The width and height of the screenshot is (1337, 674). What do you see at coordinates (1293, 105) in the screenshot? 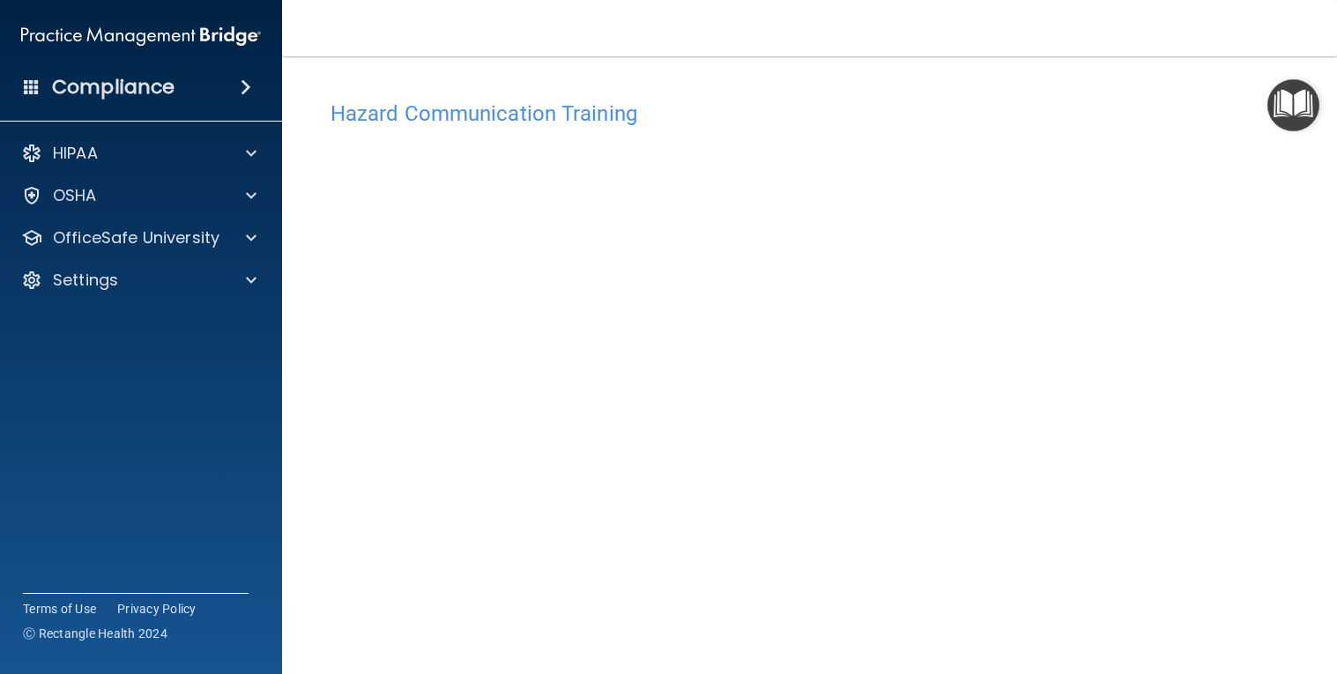
I see `button: Open Resource Center` at bounding box center [1293, 105].